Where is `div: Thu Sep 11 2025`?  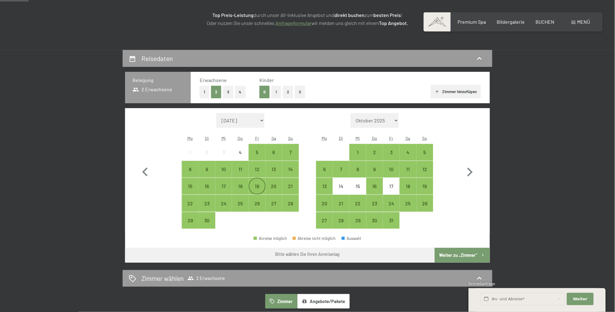 div: Thu Sep 11 2025 is located at coordinates (241, 169).